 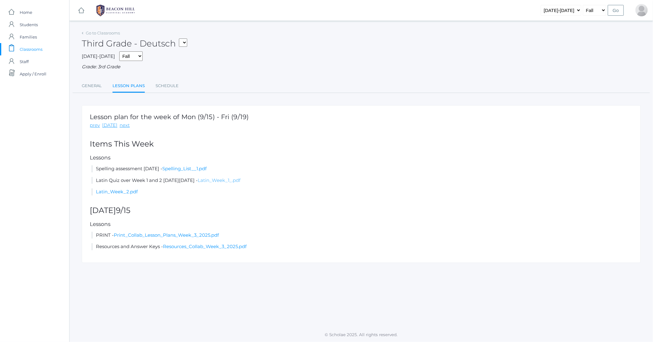 What do you see at coordinates (362, 235) in the screenshot?
I see `li: PRINT -` at bounding box center [362, 235].